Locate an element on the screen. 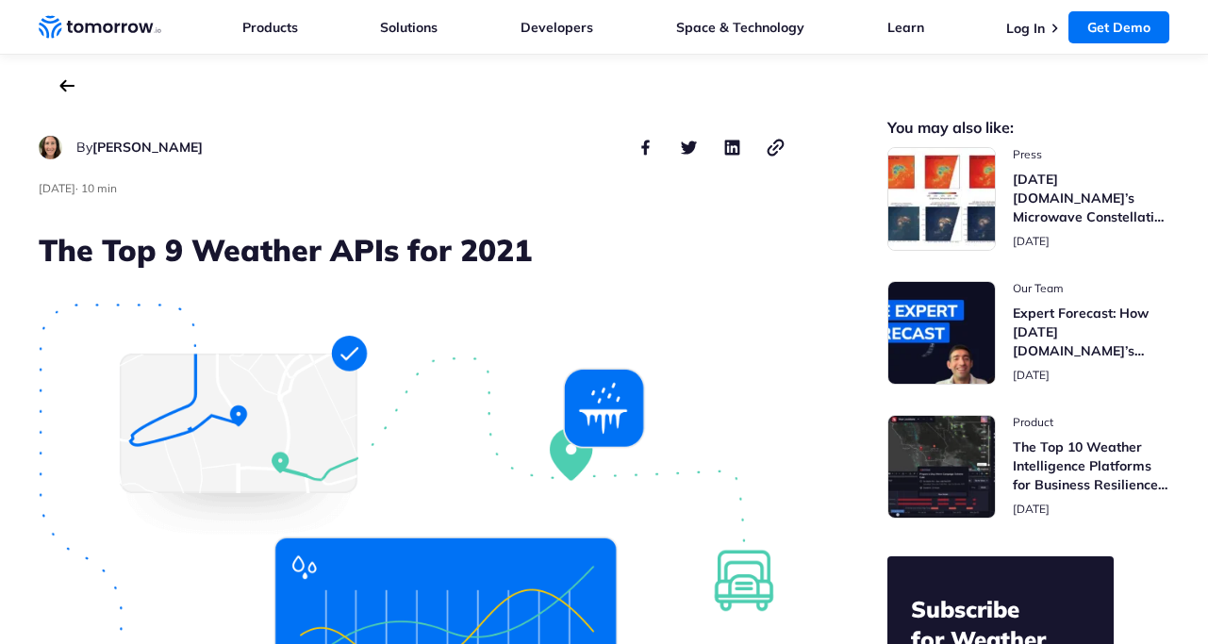 The height and width of the screenshot is (644, 1208). a: Log In is located at coordinates (1025, 28).